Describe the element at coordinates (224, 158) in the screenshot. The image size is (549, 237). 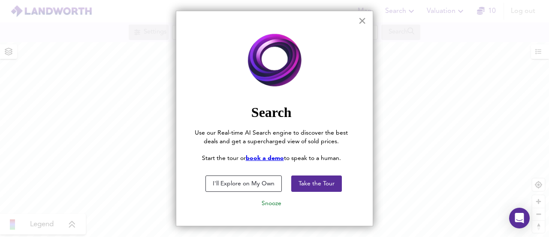
I see `span: Start the tour or` at that location.